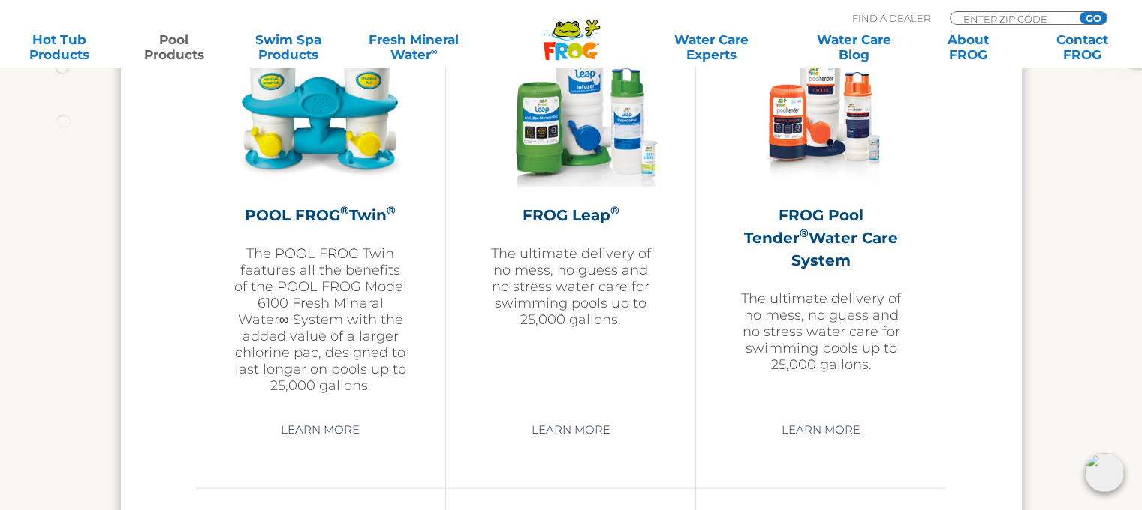  I want to click on h2: FROG Leap, so click(571, 215).